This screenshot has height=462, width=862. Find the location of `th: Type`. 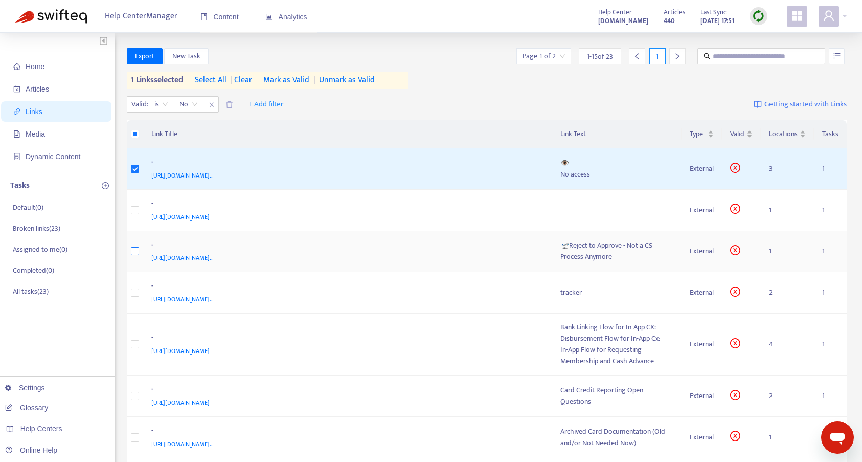

th: Type is located at coordinates (701, 134).